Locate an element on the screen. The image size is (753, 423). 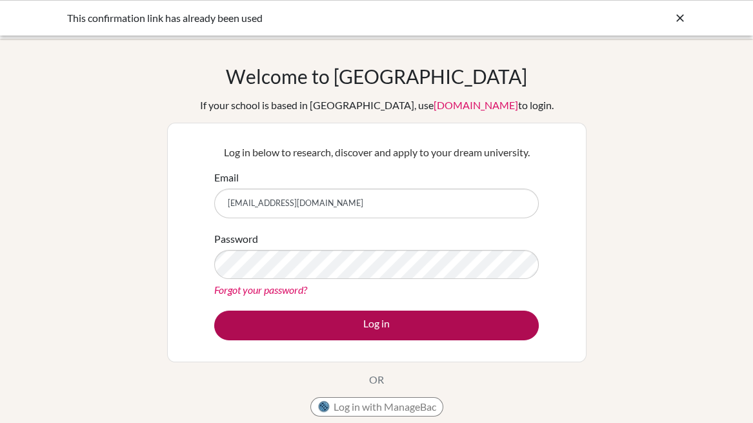
p: Log in below to research, discover and apply to your dream university. is located at coordinates (376, 152).